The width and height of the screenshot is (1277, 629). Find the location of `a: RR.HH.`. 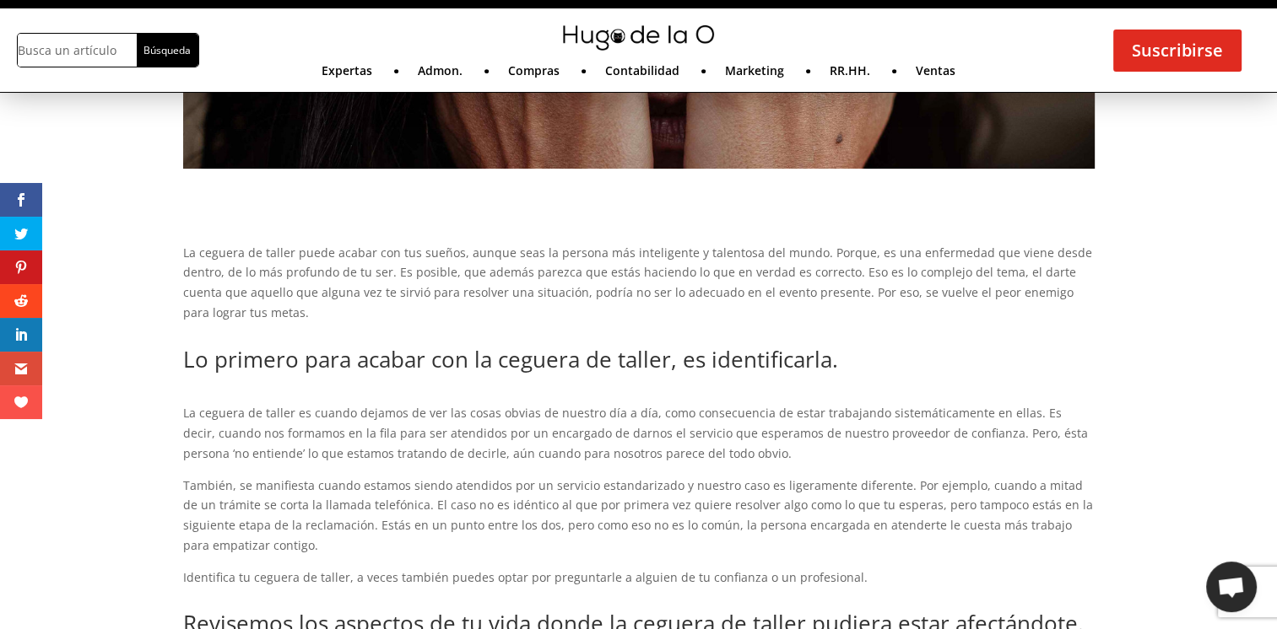

a: RR.HH. is located at coordinates (850, 74).